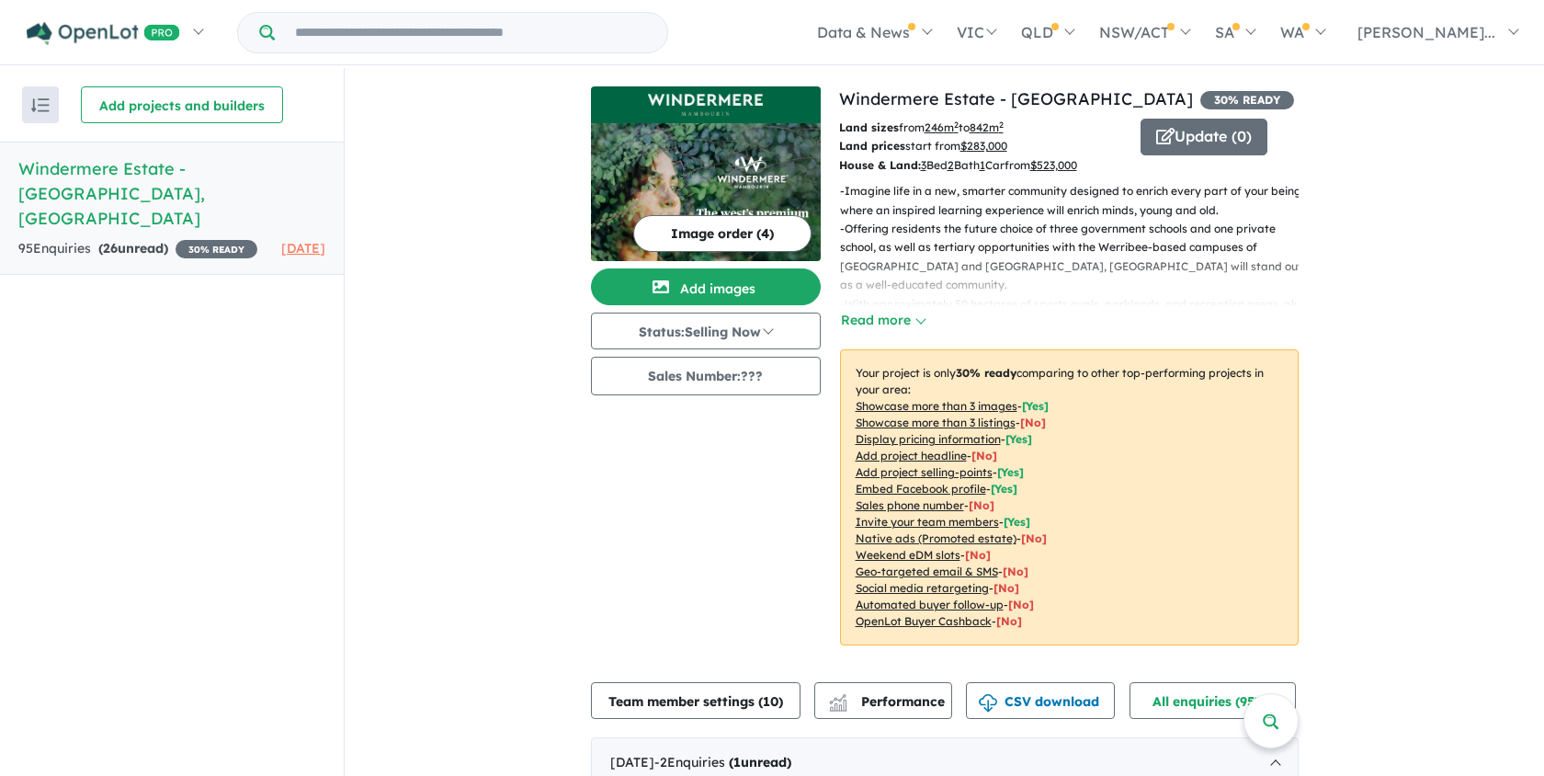 Image resolution: width=1544 pixels, height=776 pixels. I want to click on u: Showcase more than 3 listings, so click(936, 422).